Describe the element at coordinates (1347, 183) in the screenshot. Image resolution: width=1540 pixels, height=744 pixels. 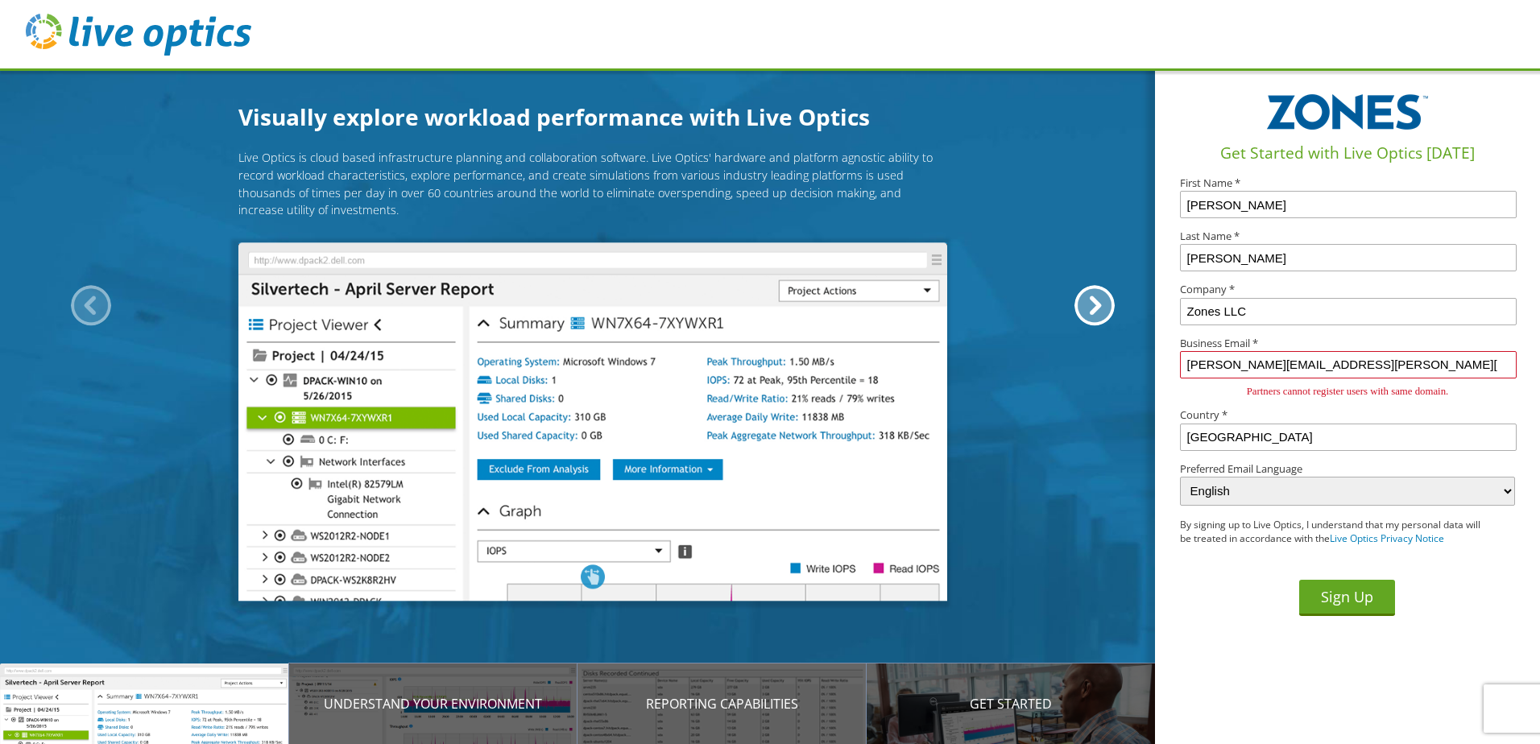
I see `label: First Name *` at that location.